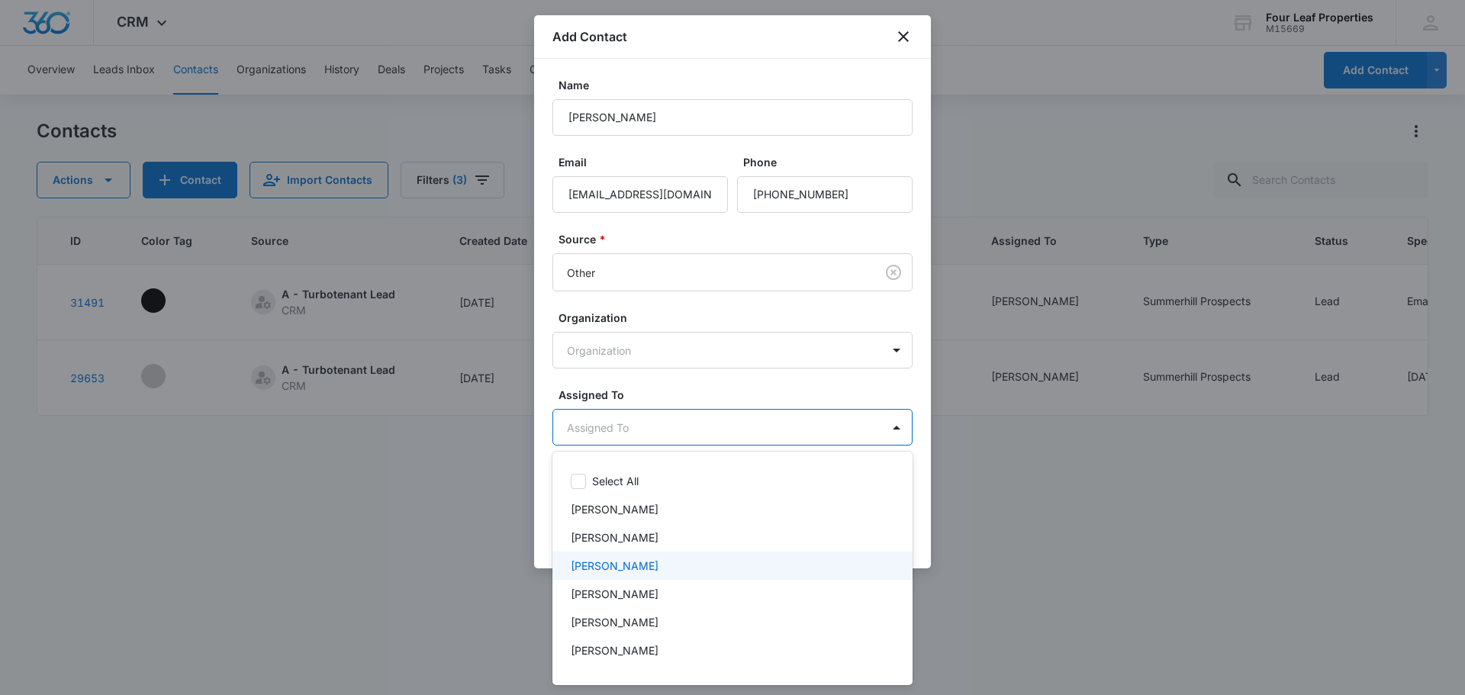  What do you see at coordinates (615, 481) in the screenshot?
I see `p: Select All` at bounding box center [615, 481].